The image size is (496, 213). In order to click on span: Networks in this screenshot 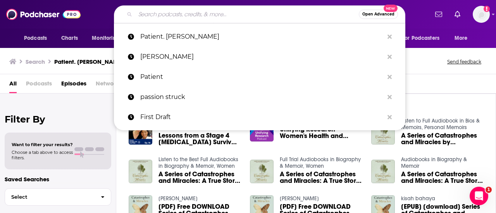, I will do `click(108, 85)`.